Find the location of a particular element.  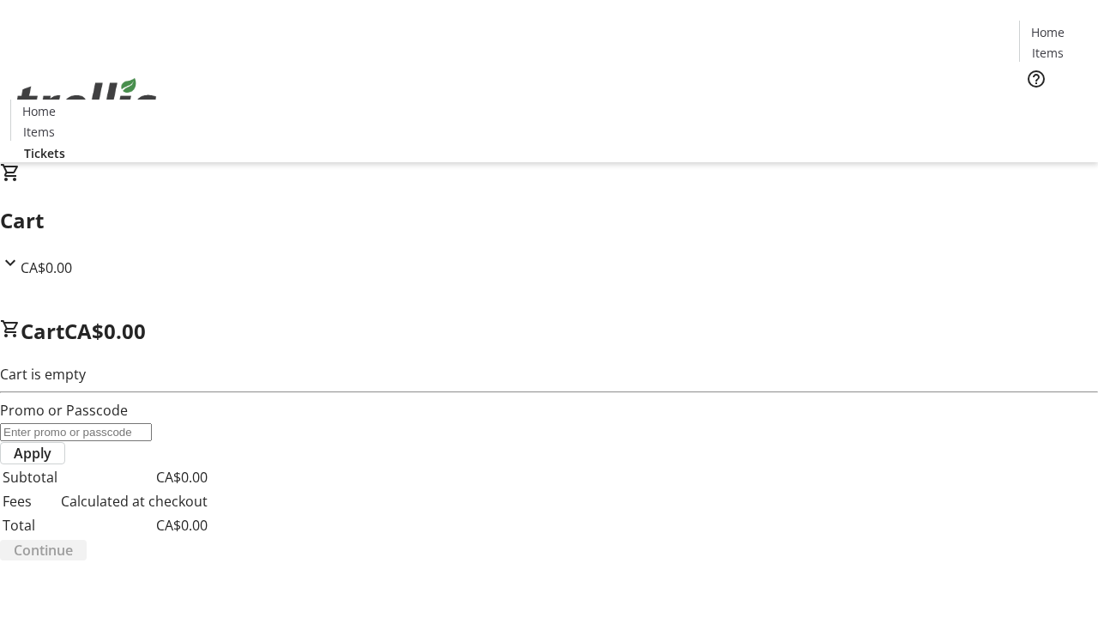

img: Orient E2E Organization 3yzuyTgNMV's Logo is located at coordinates (87, 102).